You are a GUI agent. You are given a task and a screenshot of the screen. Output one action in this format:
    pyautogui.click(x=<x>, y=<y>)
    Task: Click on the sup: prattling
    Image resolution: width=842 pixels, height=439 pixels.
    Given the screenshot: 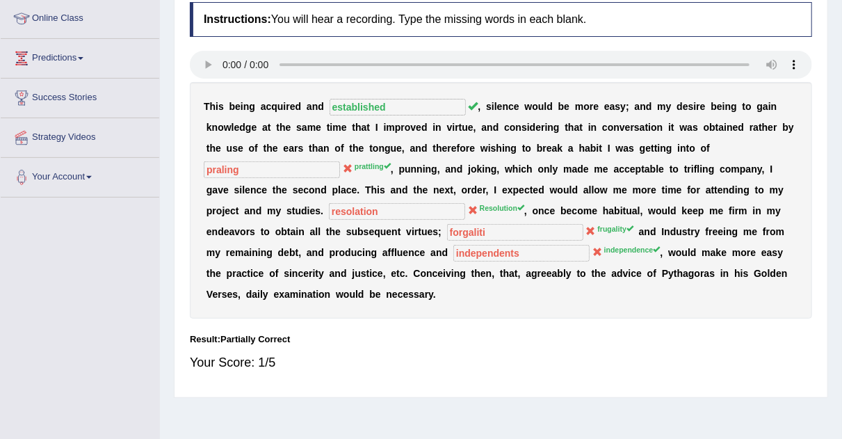 What is the action you would take?
    pyautogui.click(x=372, y=166)
    